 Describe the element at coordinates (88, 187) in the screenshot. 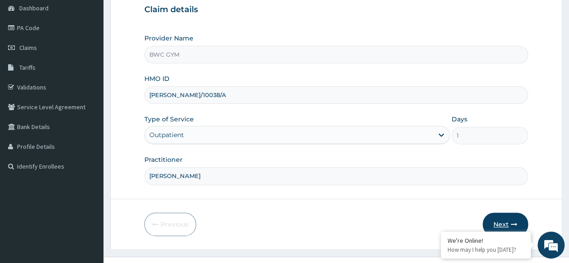

I see `textarea: Type your message and hit 'Enter'` at that location.